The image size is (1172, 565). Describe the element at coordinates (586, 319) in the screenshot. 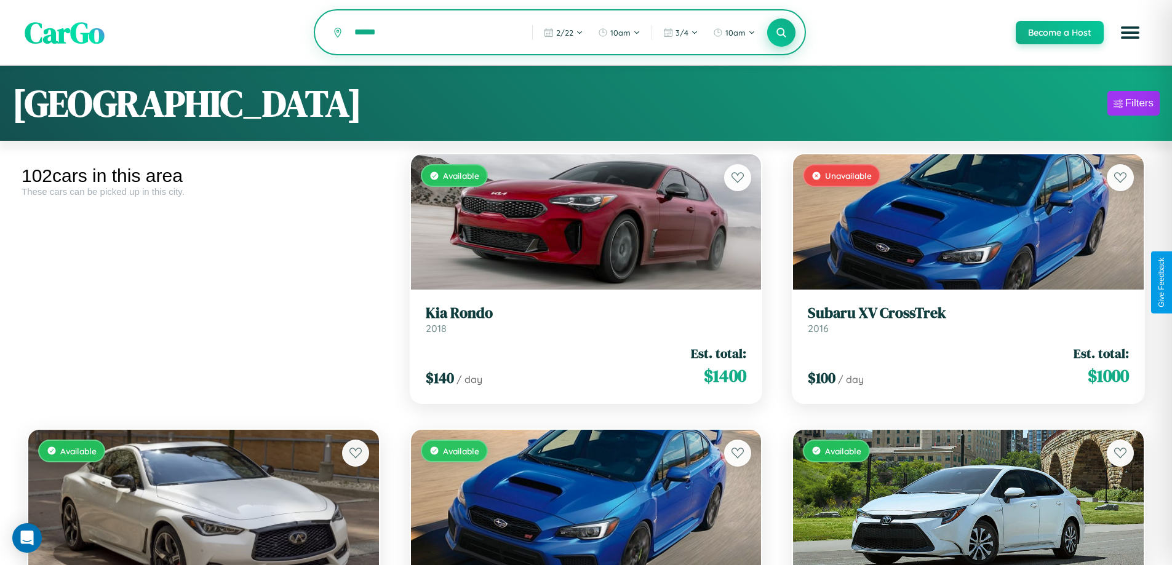

I see `a: Kia Rondo2018` at that location.